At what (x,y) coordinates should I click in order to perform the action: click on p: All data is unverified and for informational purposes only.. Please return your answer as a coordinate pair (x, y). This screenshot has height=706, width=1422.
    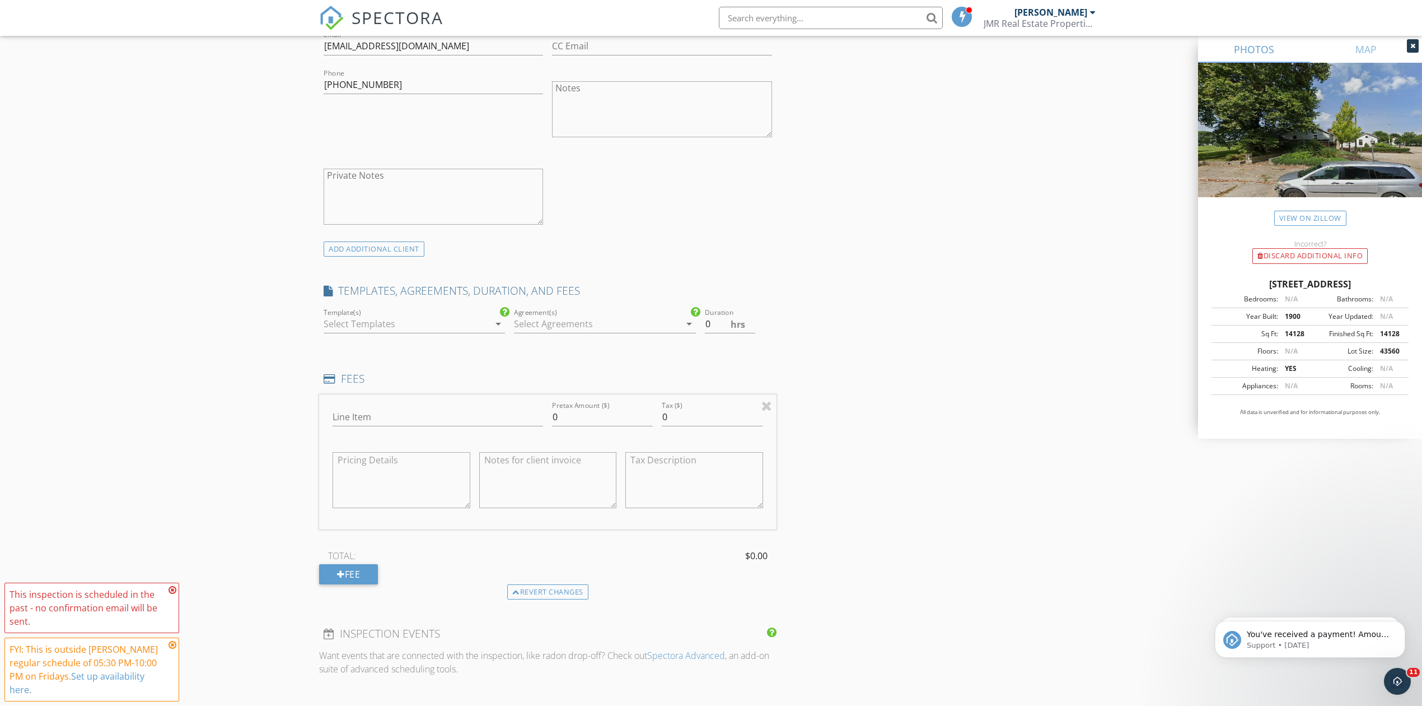
    Looking at the image, I should click on (1310, 412).